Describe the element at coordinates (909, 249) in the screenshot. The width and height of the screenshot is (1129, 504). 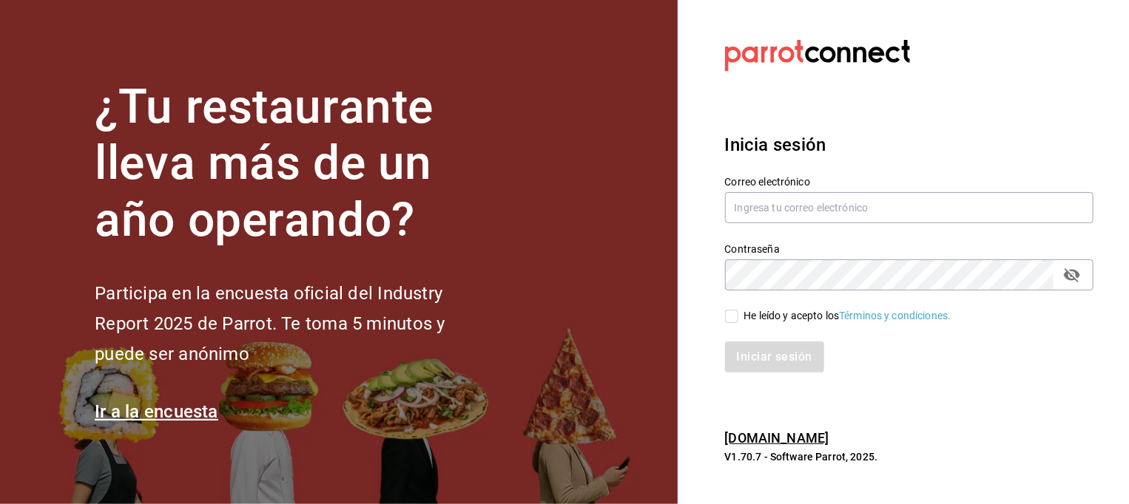
I see `label: Contraseña` at that location.